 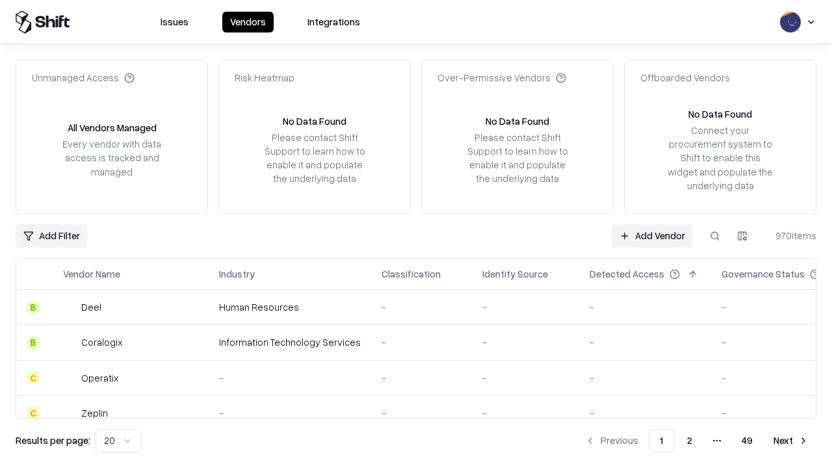 I want to click on div: Classification, so click(x=411, y=273).